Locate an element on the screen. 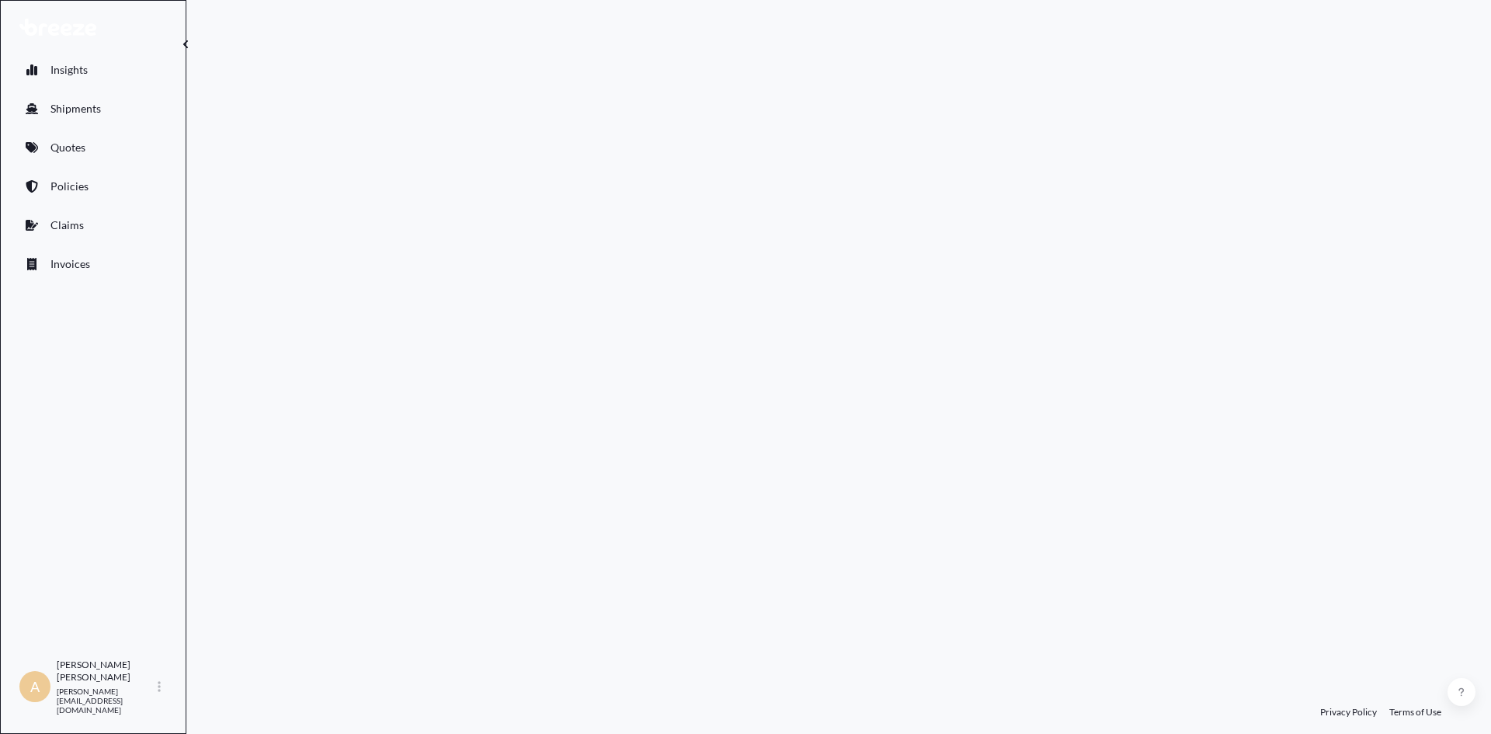  p: Terms of Use is located at coordinates (1415, 712).